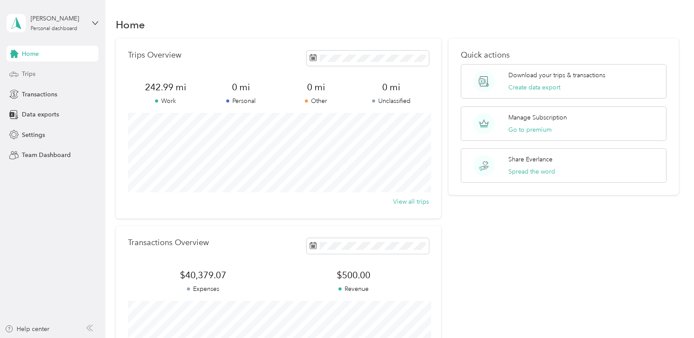  Describe the element at coordinates (166, 87) in the screenshot. I see `span: 242.99 mi` at that location.